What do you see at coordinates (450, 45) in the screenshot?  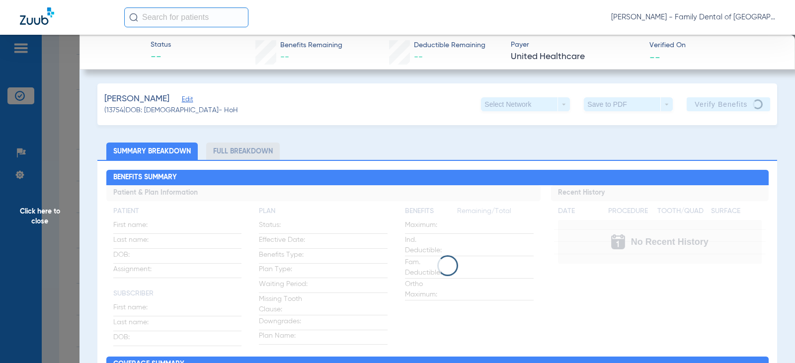 I see `span: Deductible Remaining` at bounding box center [450, 45].